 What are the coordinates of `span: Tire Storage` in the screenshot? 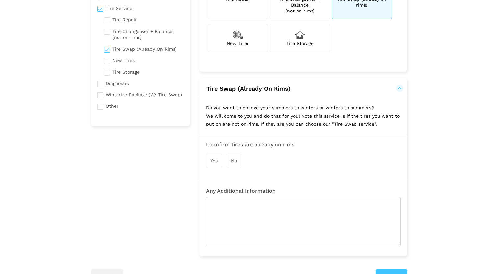 It's located at (300, 43).